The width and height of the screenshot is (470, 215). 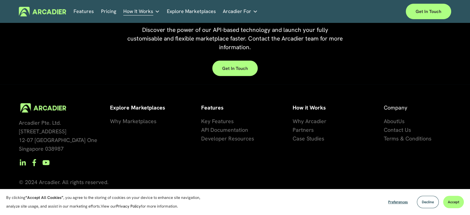 I want to click on a: Terms & Conditions, so click(x=408, y=139).